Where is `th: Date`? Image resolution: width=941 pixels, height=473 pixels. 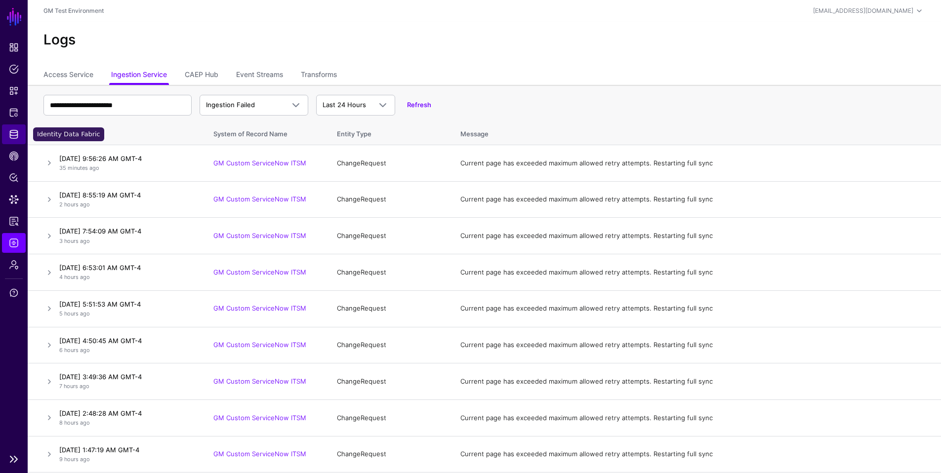
th: Date is located at coordinates (129, 132).